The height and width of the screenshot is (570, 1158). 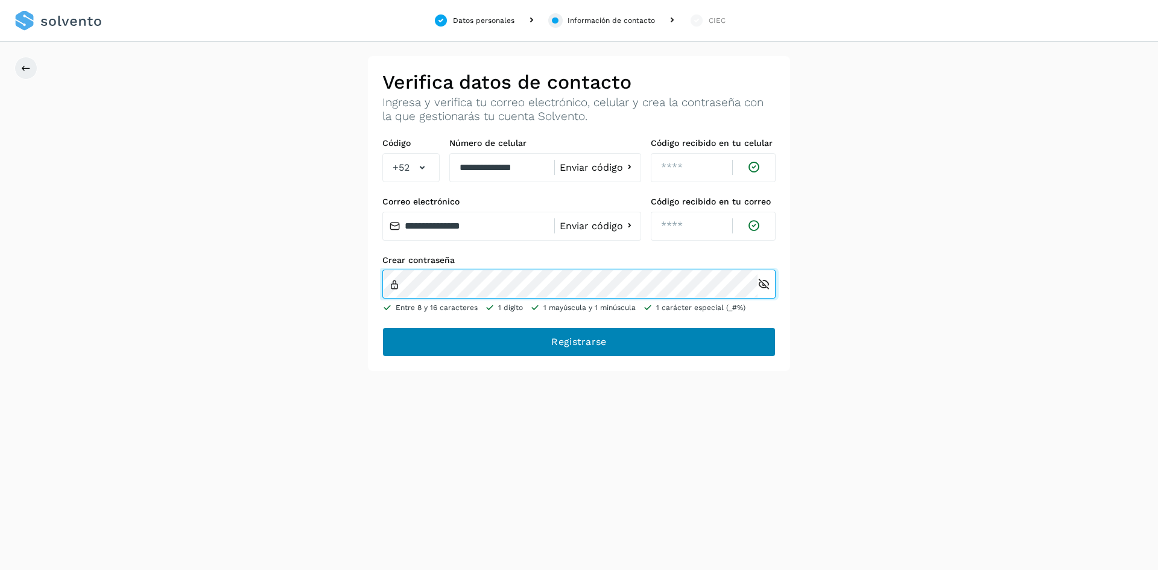 What do you see at coordinates (583, 308) in the screenshot?
I see `li: 1 mayúscula y 1 minúscula` at bounding box center [583, 308].